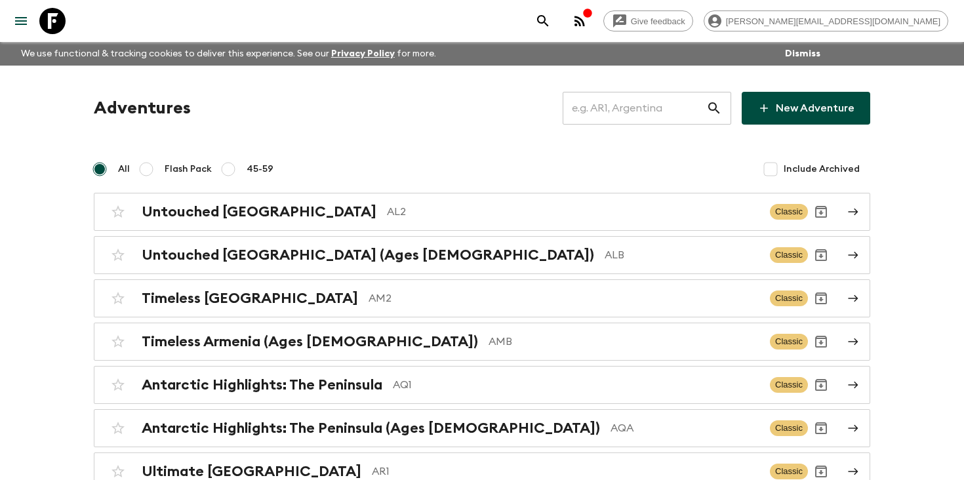  Describe the element at coordinates (21, 21) in the screenshot. I see `button: menu` at that location.